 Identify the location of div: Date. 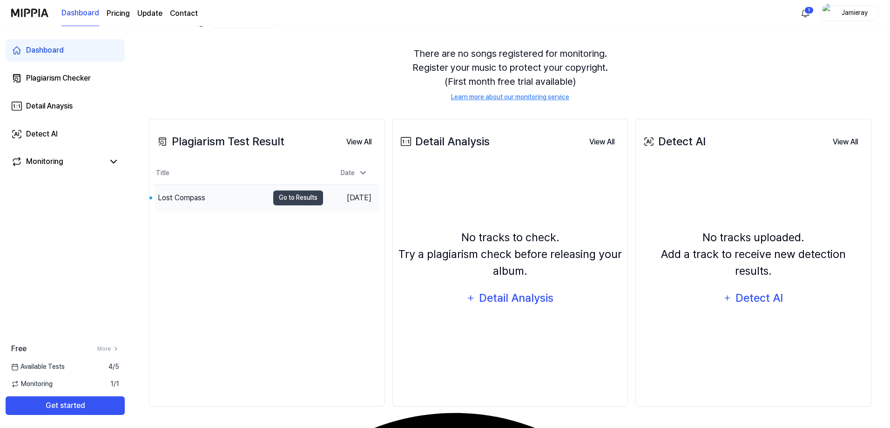
(354, 173).